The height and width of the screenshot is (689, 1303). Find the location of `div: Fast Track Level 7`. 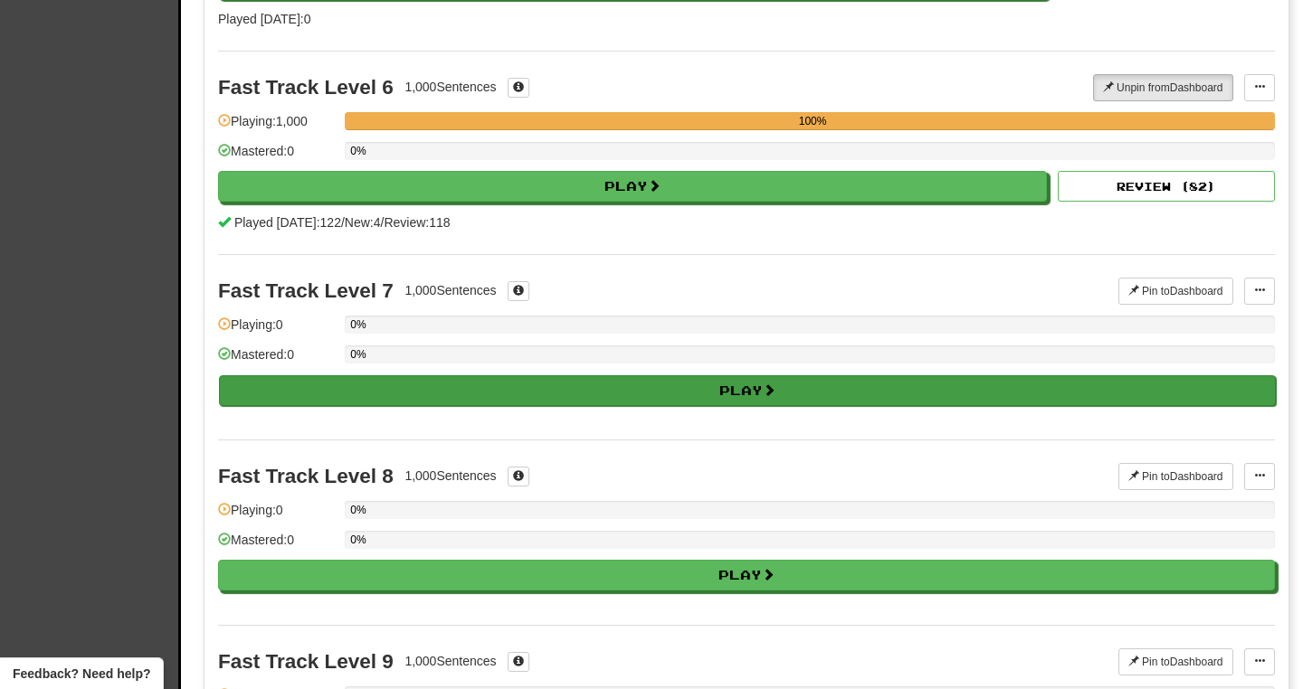

div: Fast Track Level 7 is located at coordinates (306, 290).